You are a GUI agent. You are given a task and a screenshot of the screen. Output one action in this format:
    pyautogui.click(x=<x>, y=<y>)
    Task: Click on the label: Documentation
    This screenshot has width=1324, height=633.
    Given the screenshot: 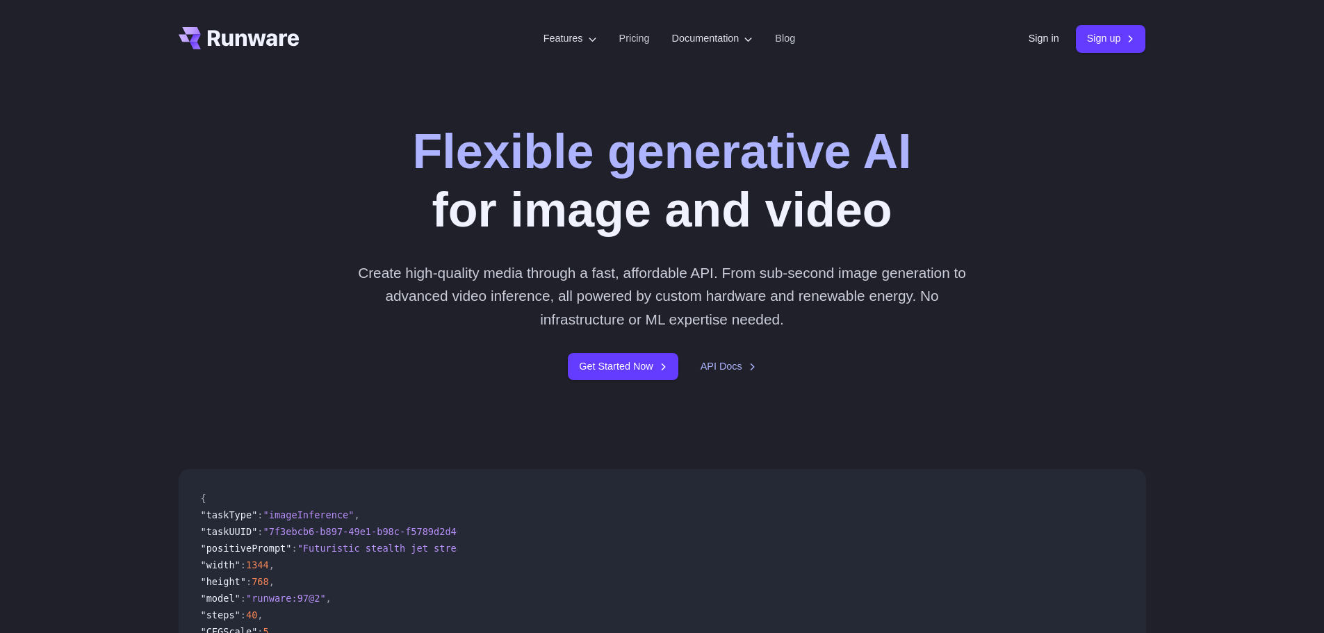 What is the action you would take?
    pyautogui.click(x=713, y=38)
    